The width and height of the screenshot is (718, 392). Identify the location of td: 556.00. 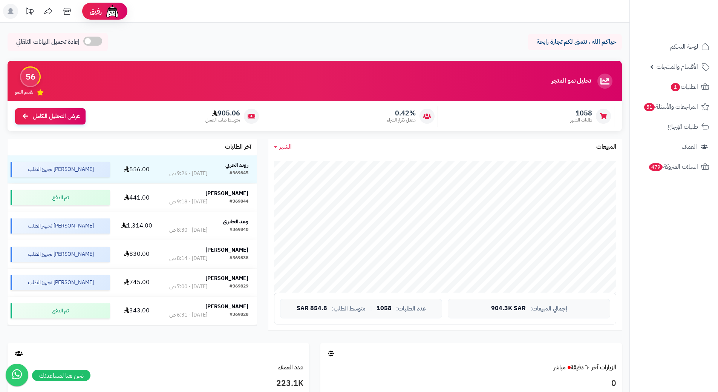
(136, 169).